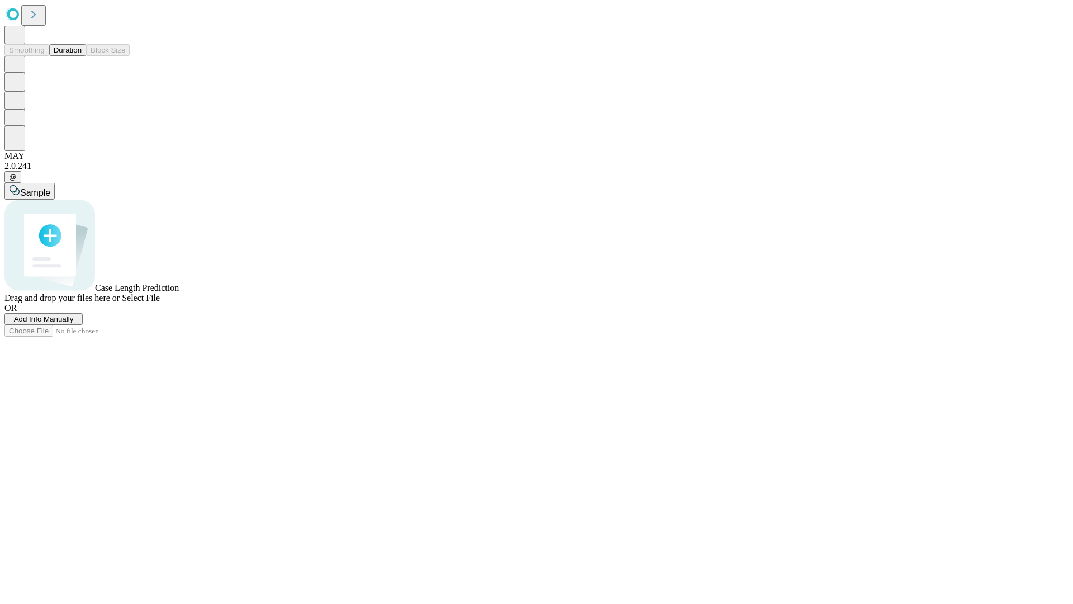  What do you see at coordinates (68, 50) in the screenshot?
I see `button: Duration` at bounding box center [68, 50].